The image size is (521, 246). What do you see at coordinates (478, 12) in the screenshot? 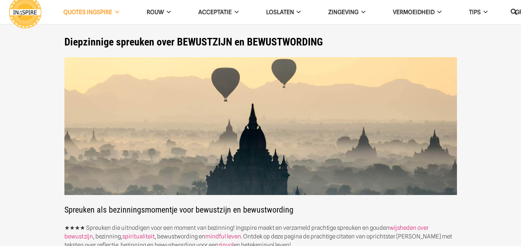
I see `a: TIPS` at bounding box center [478, 12].